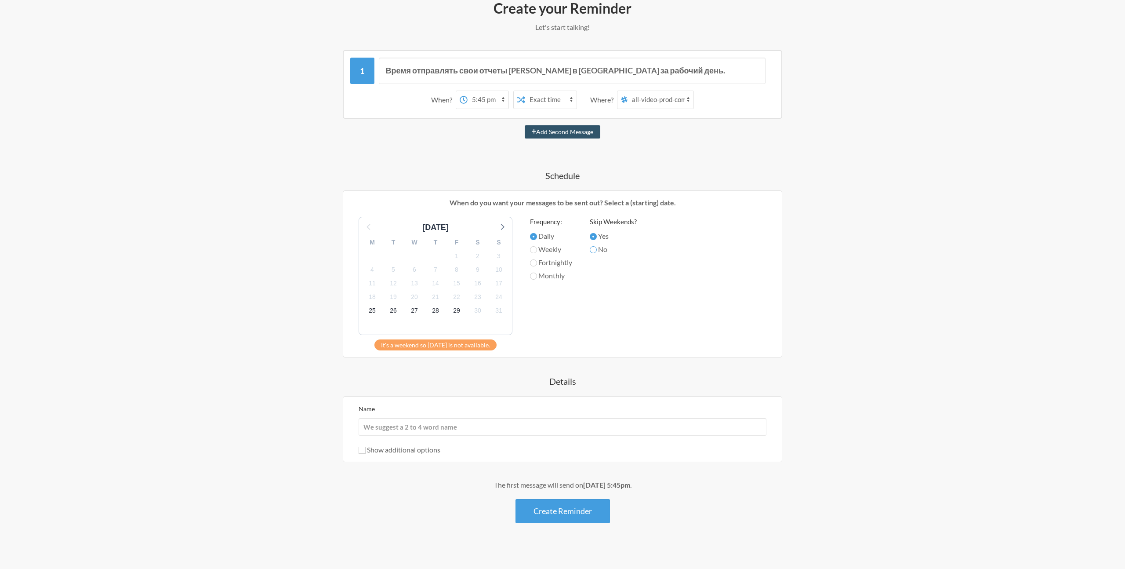 The width and height of the screenshot is (1125, 569). What do you see at coordinates (372, 311) in the screenshot?
I see `span: Thursday 25 September 2025` at bounding box center [372, 311].